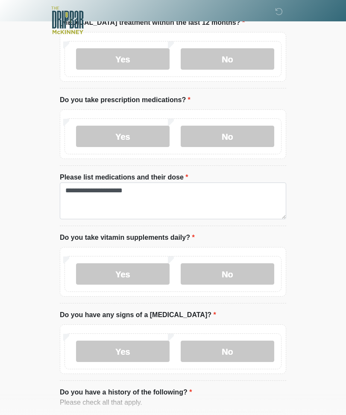 Image resolution: width=346 pixels, height=415 pixels. I want to click on div: Please check all that apply., so click(173, 402).